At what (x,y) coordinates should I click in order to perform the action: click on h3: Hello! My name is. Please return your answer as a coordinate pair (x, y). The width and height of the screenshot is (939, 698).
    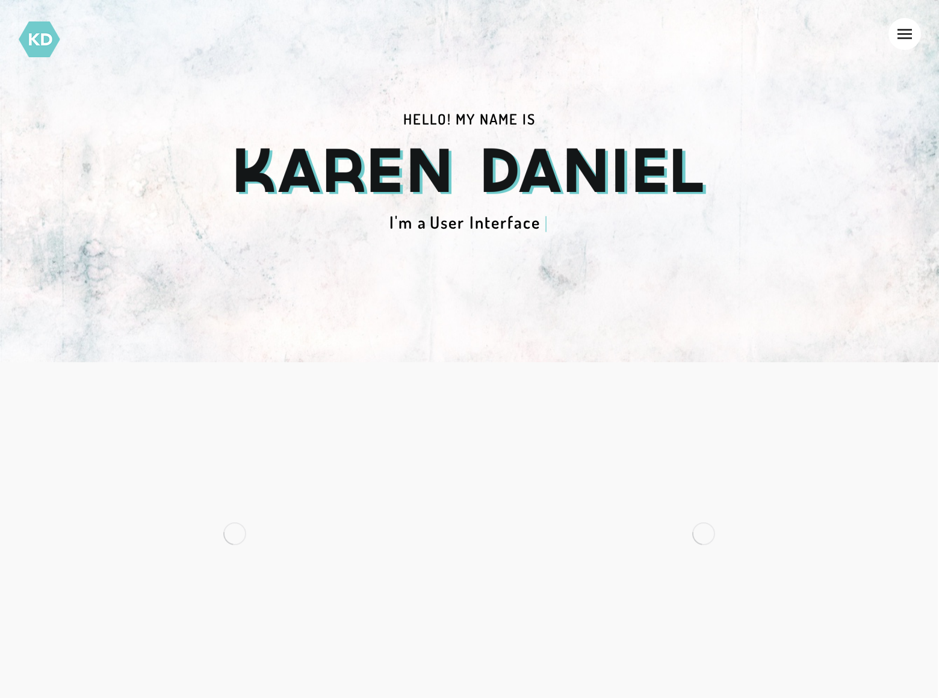
    Looking at the image, I should click on (469, 119).